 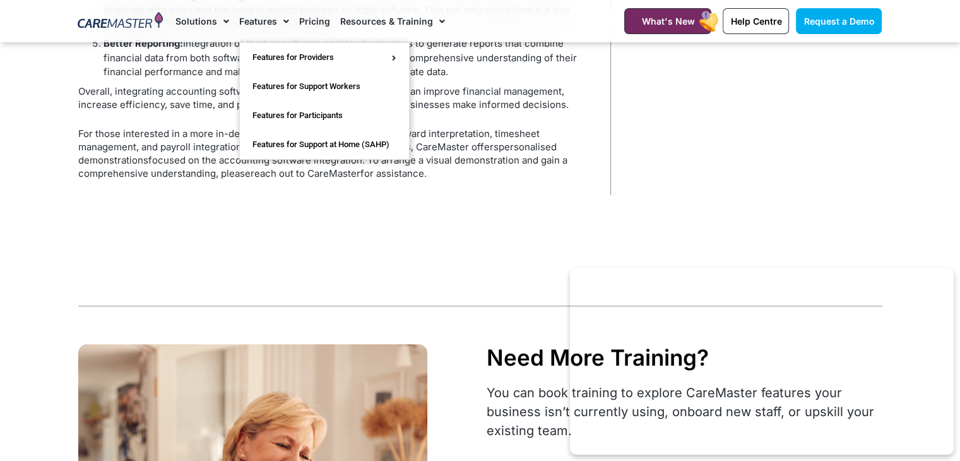 What do you see at coordinates (839, 21) in the screenshot?
I see `span: Request a Demo` at bounding box center [839, 21].